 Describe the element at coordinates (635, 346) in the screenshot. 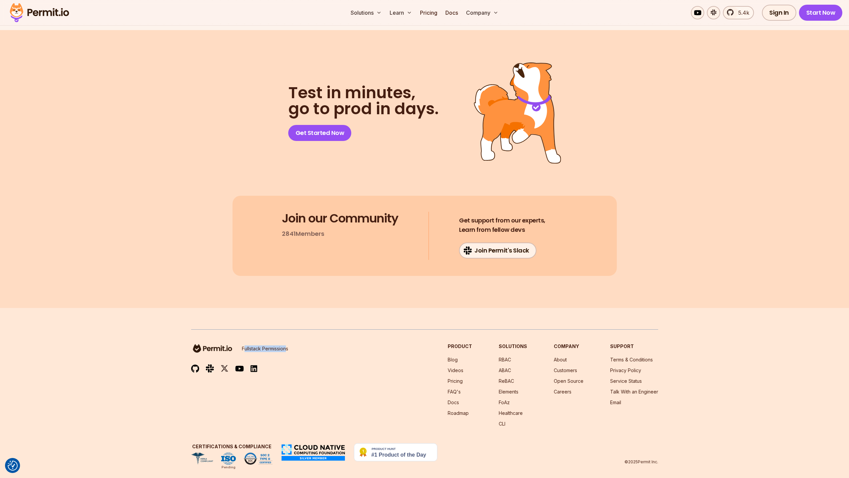

I see `h3: Support` at that location.